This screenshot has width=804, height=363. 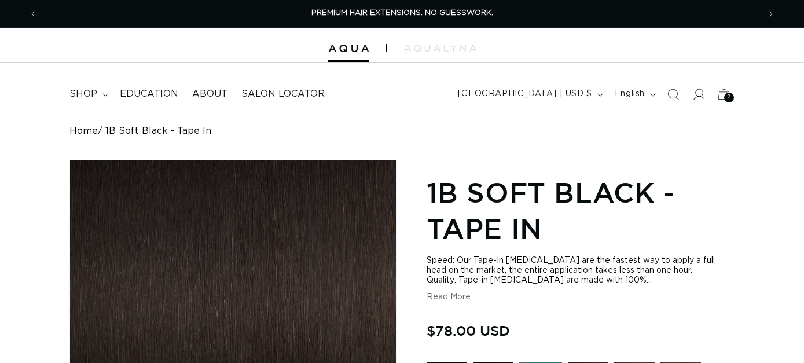 I want to click on span: 2, so click(x=729, y=97).